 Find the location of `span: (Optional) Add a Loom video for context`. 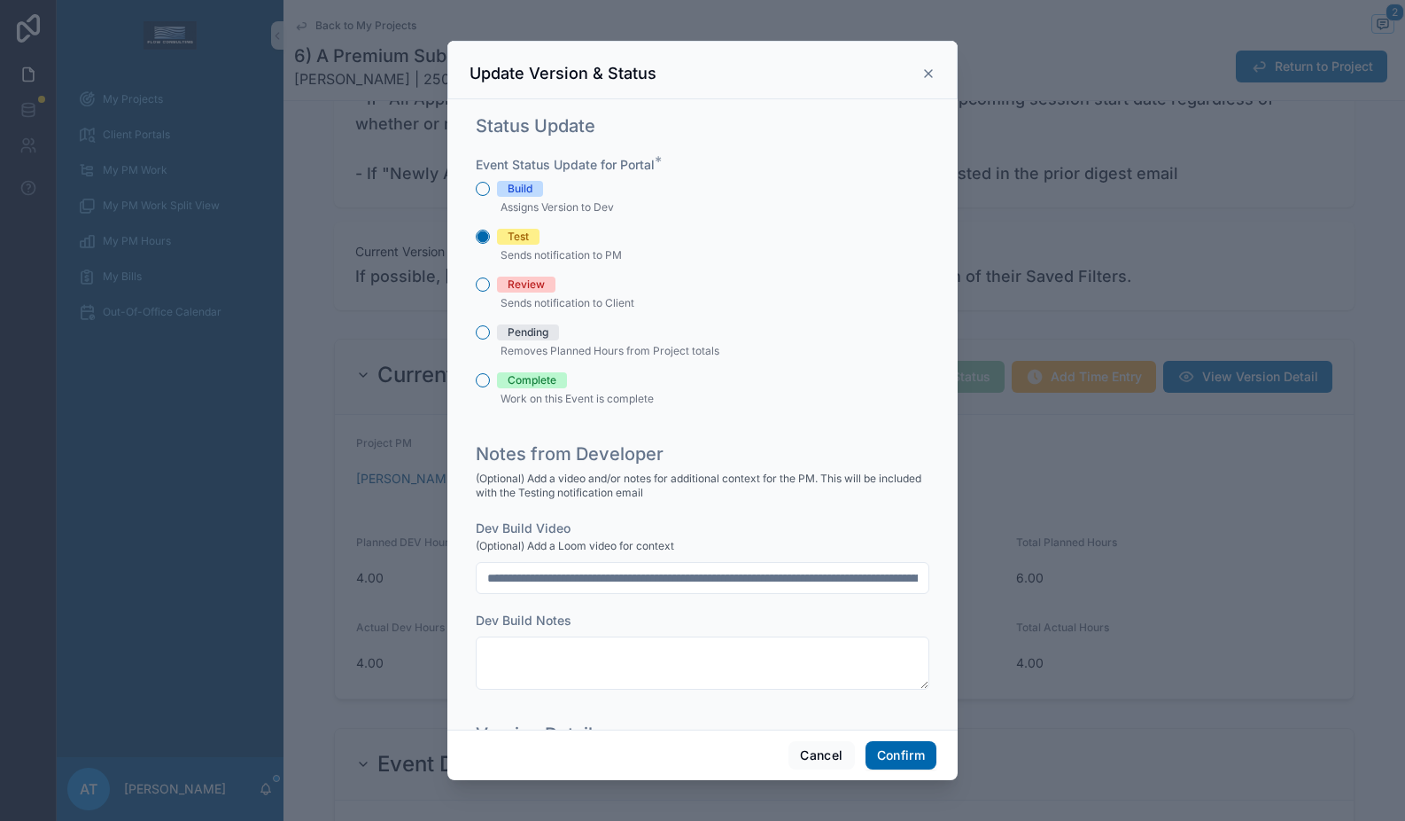

span: (Optional) Add a Loom video for context is located at coordinates (575, 546).